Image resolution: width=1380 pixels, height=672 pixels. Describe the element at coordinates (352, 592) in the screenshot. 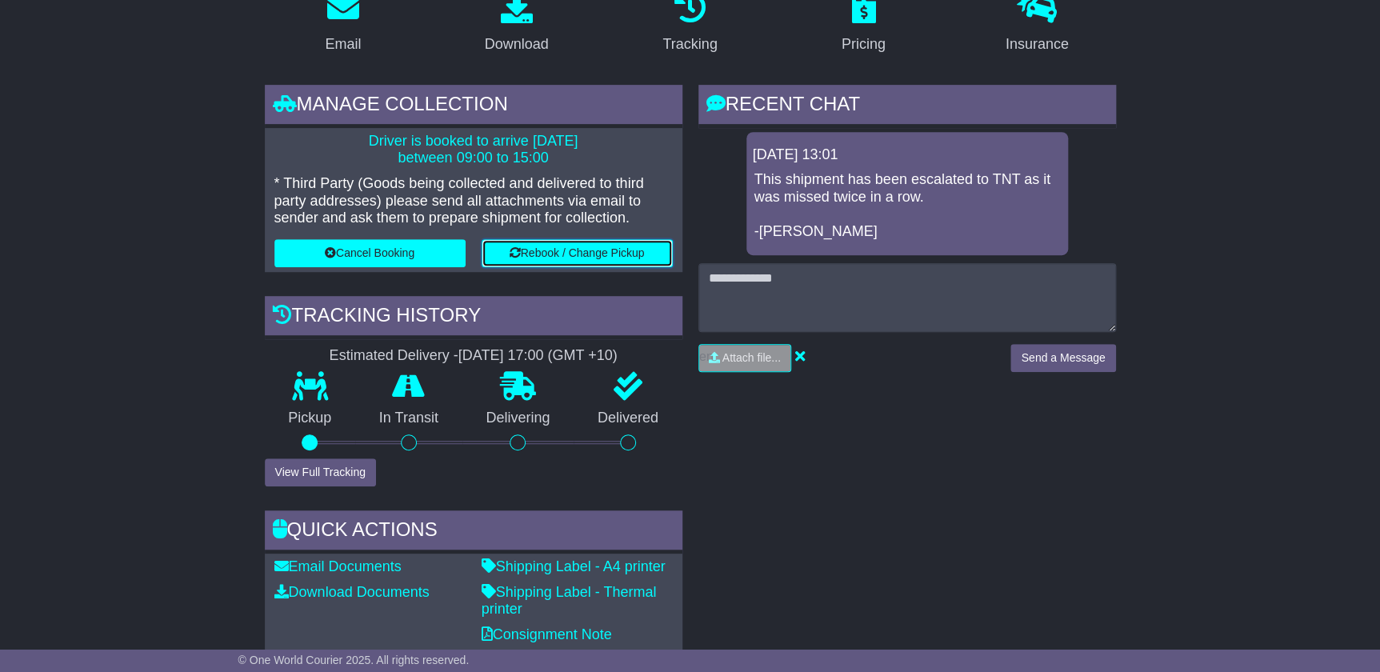

I see `a: Download Documents` at that location.